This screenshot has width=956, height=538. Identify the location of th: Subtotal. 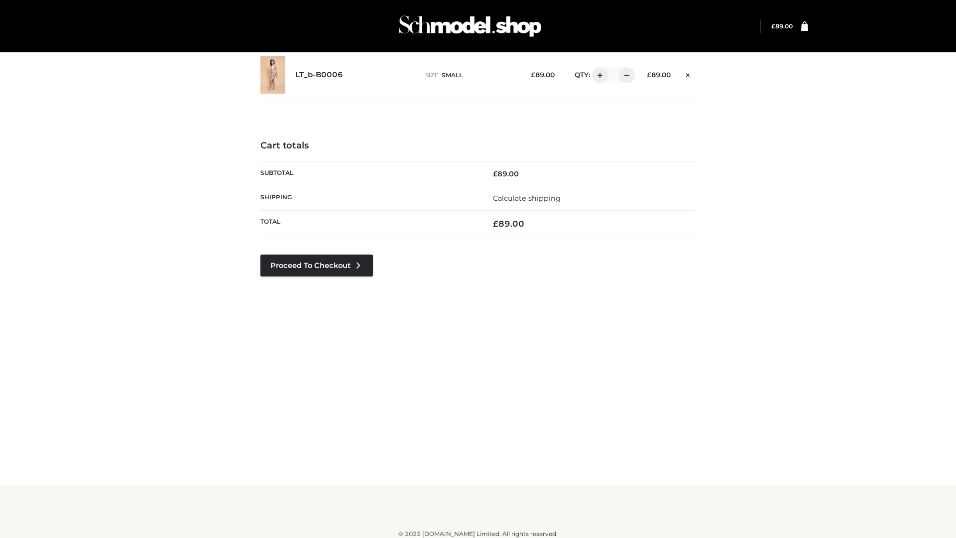
(369, 173).